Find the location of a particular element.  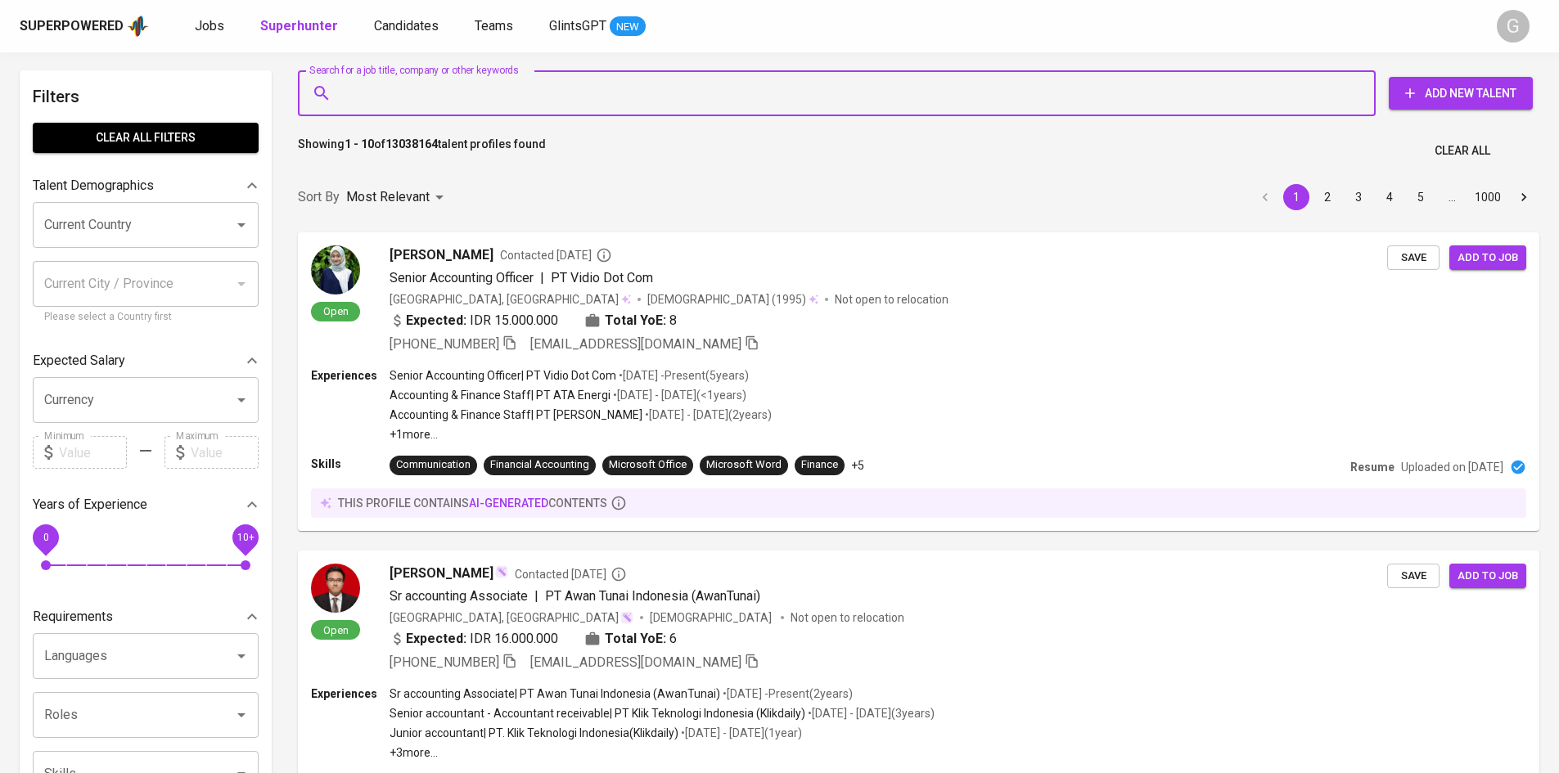

div: Expected Salary is located at coordinates (146, 361).